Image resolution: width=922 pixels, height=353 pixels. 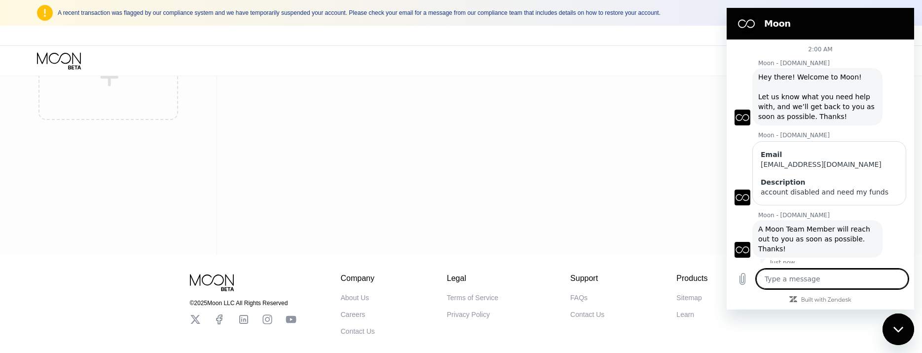 What do you see at coordinates (688, 297) in the screenshot?
I see `div: Sitemap` at bounding box center [688, 297].